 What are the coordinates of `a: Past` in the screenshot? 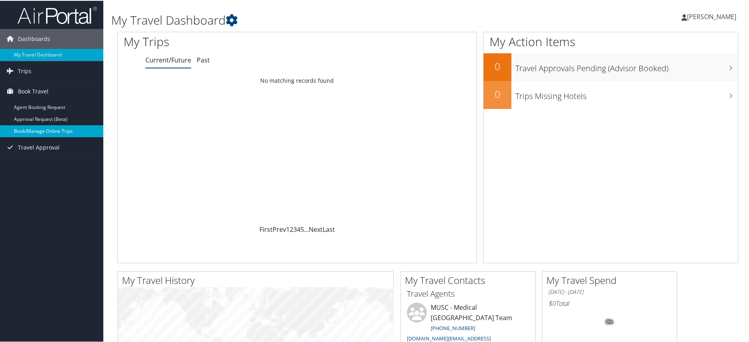 It's located at (203, 59).